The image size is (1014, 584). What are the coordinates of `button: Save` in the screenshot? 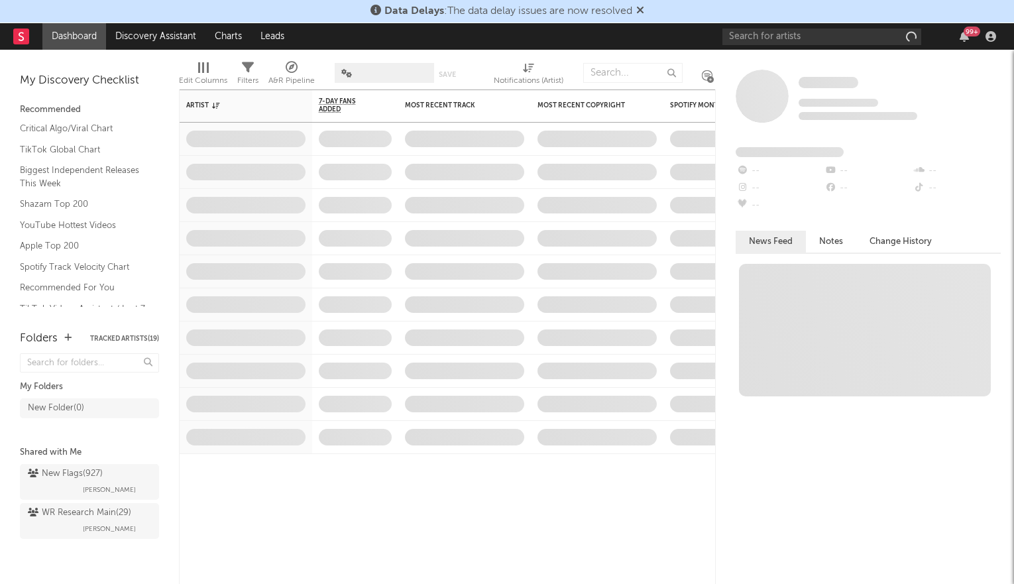 It's located at (447, 74).